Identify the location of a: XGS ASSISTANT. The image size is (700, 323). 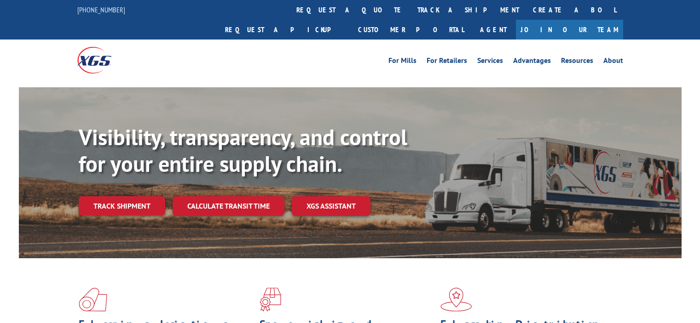
(331, 206).